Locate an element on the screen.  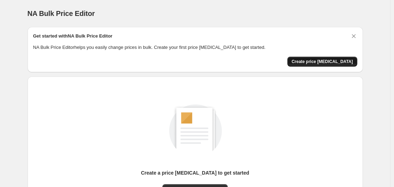
button: Dismiss card is located at coordinates (354, 36).